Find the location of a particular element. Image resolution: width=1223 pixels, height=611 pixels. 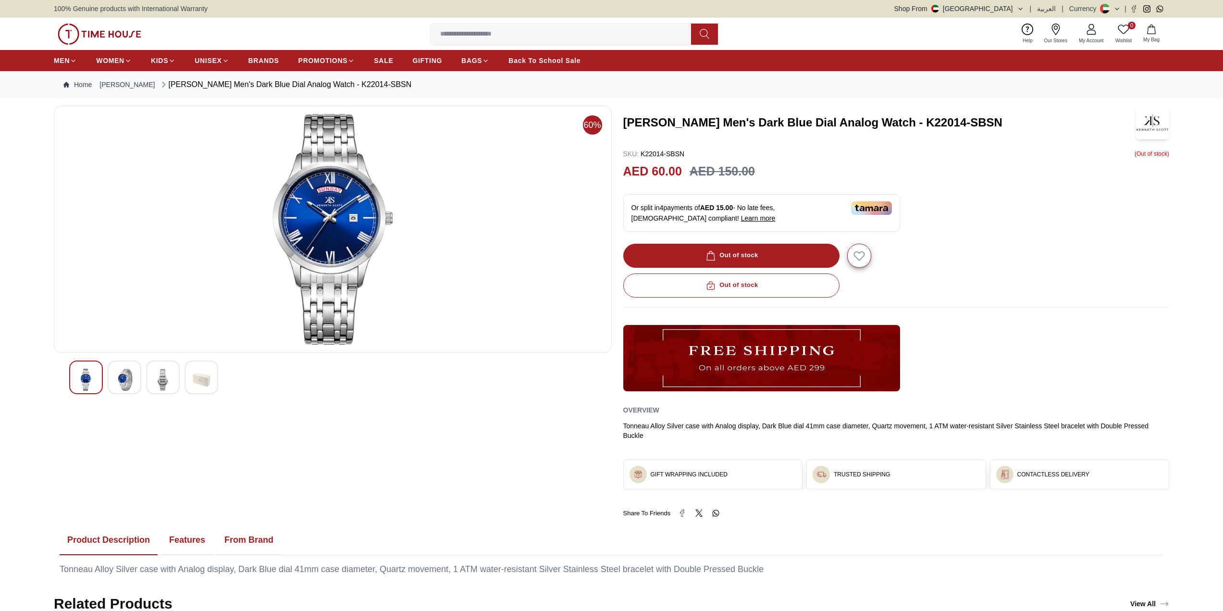

a: Help is located at coordinates (1028, 34).